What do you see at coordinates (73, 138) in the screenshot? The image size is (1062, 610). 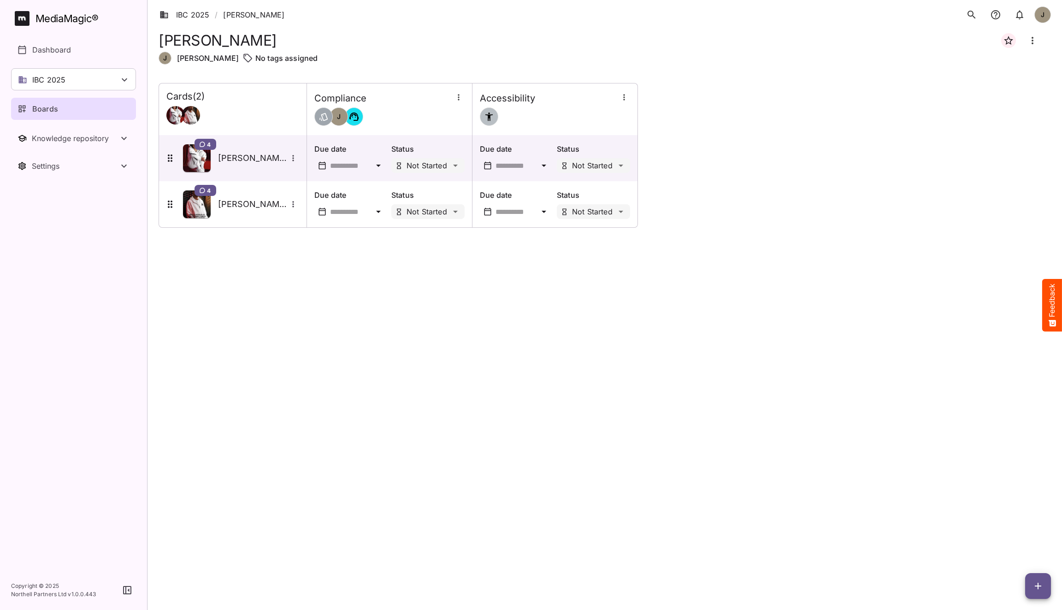 I see `button: Toggle Knowledge repository` at bounding box center [73, 138].